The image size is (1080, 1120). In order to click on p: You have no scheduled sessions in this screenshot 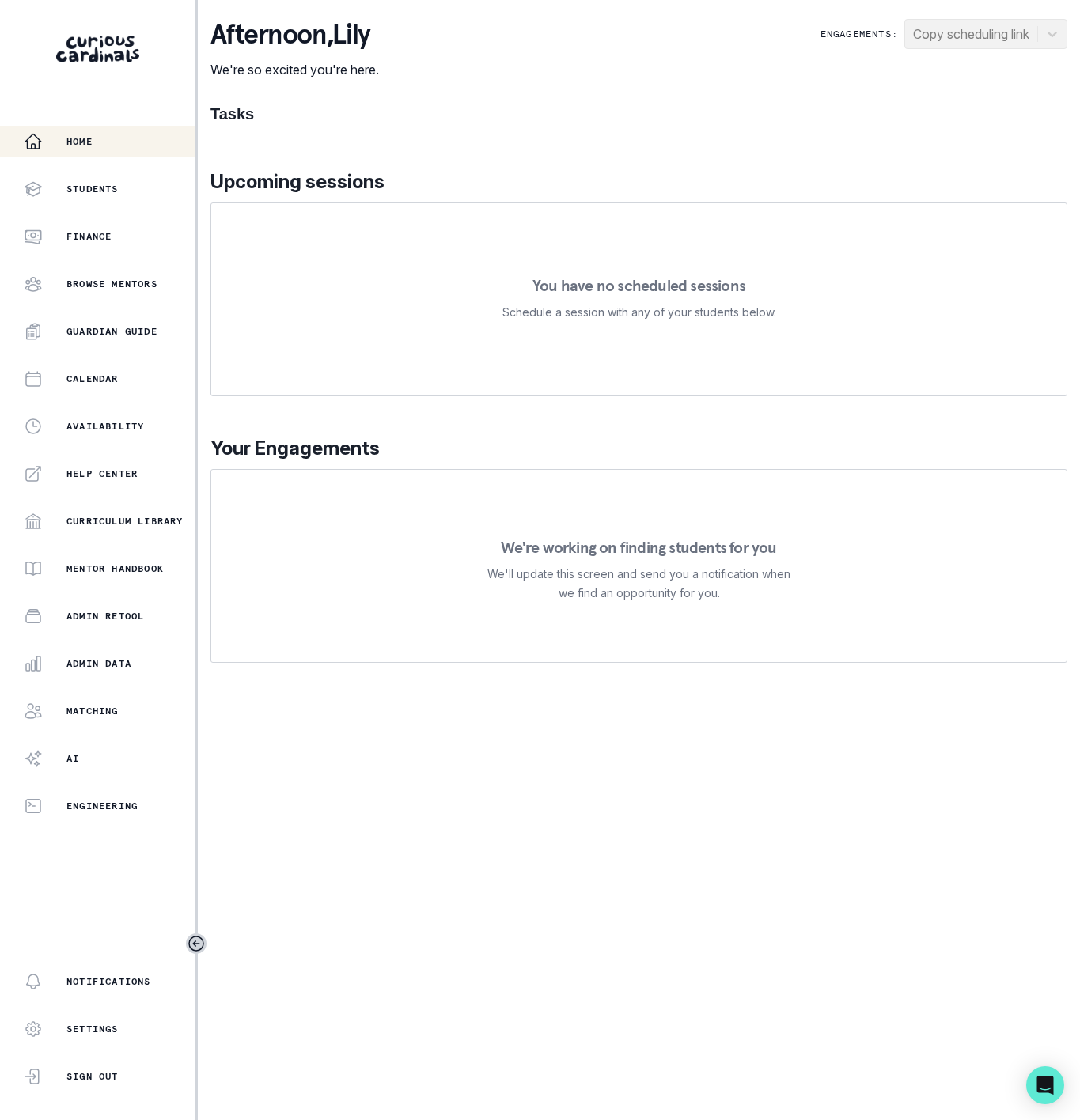, I will do `click(638, 285)`.